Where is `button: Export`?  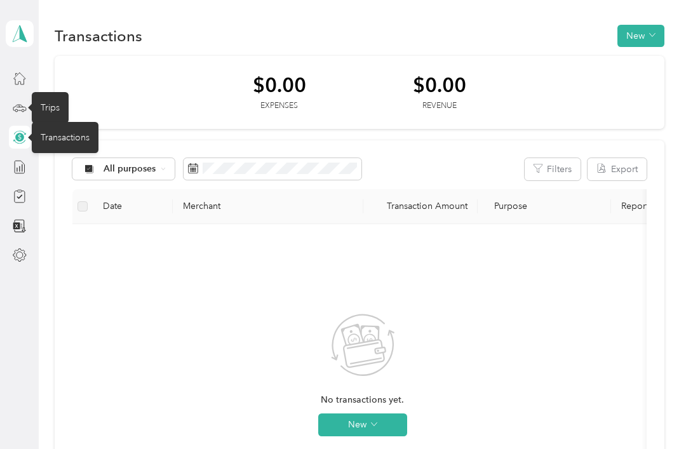
button: Export is located at coordinates (617, 169).